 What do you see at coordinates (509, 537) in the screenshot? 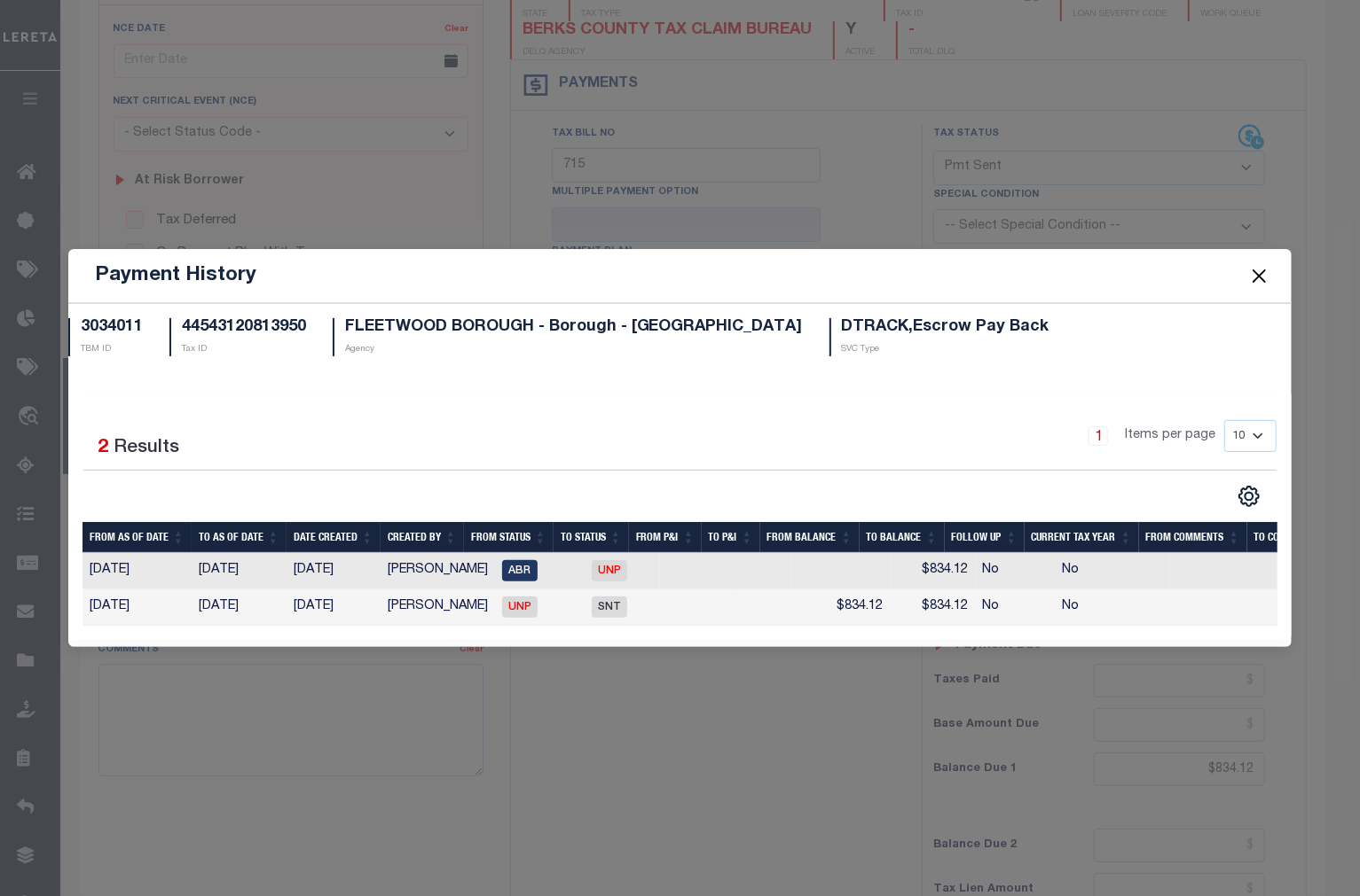
I see `th: From Status: activate to sort column ascending` at bounding box center [509, 537].